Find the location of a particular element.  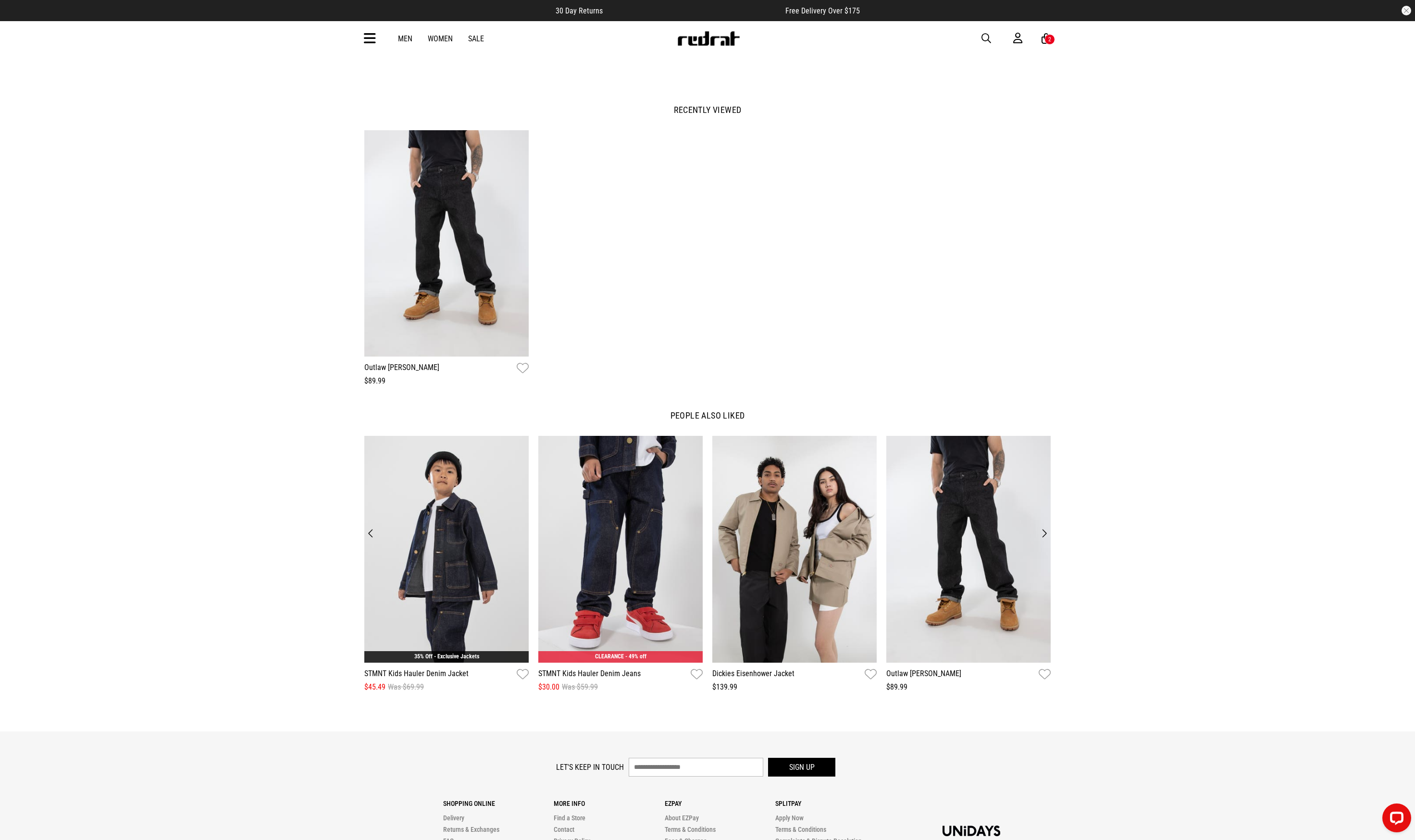

button: Previous is located at coordinates (371, 533).